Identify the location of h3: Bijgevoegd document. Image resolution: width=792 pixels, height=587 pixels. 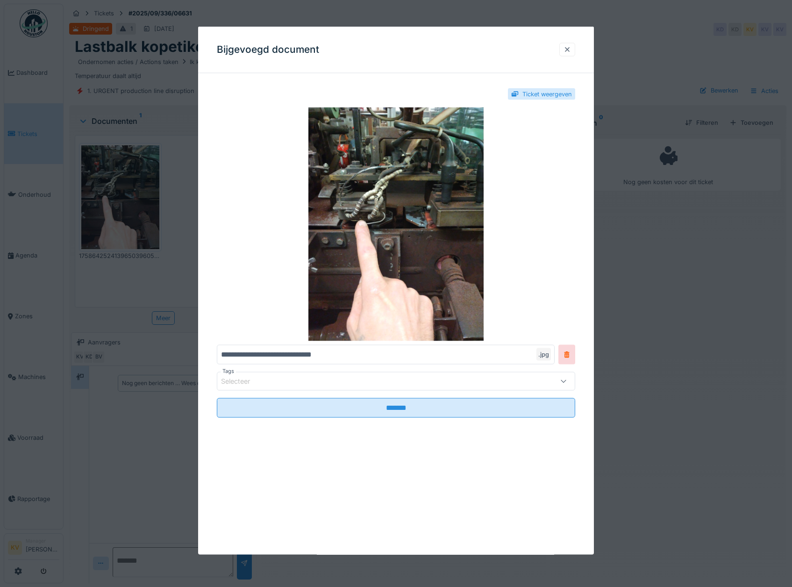
(268, 50).